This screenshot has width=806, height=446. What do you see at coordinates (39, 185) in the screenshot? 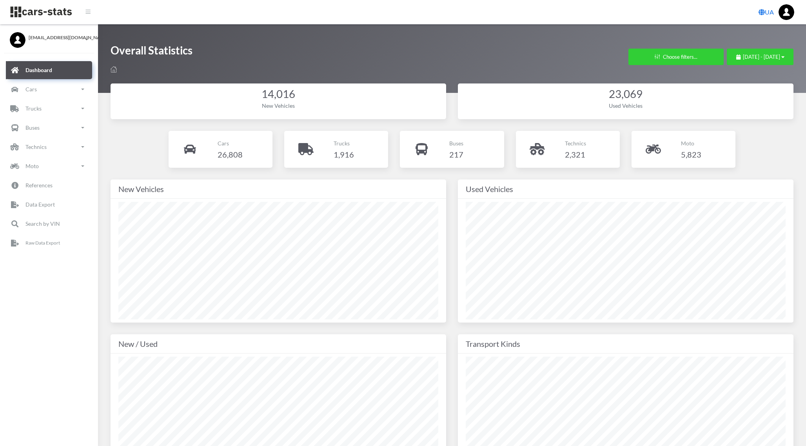
I see `p: References` at bounding box center [39, 185].